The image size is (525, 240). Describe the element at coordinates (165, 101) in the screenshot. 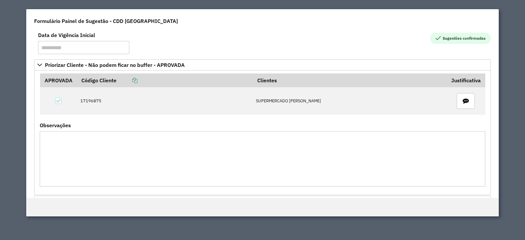

I see `td: 17196875` at that location.